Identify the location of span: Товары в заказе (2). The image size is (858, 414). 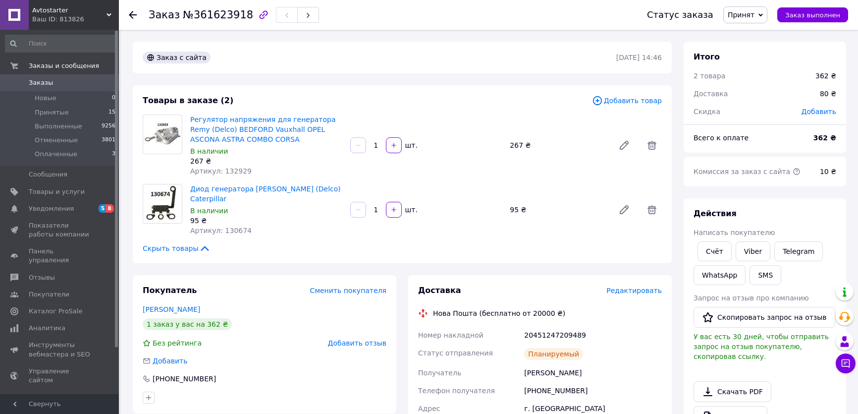
(188, 100).